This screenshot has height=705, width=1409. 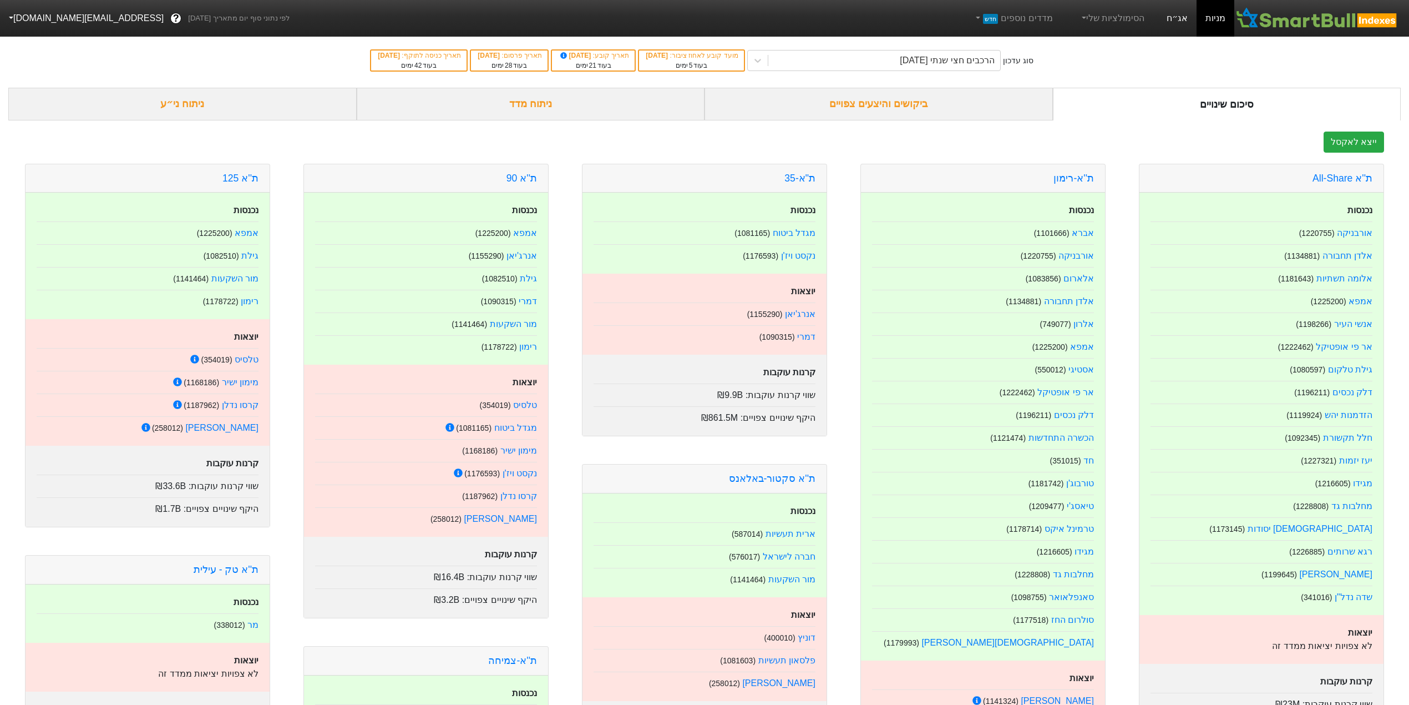 What do you see at coordinates (902, 642) in the screenshot?
I see `small: ( 1179993 )` at bounding box center [902, 642].